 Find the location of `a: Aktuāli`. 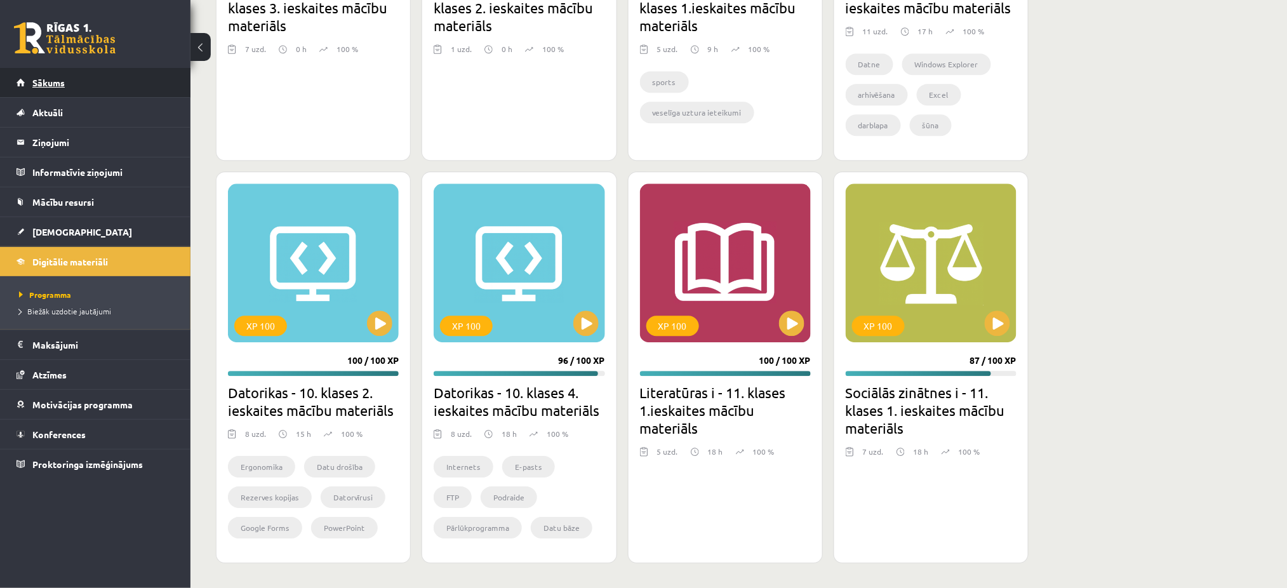

a: Aktuāli is located at coordinates (95, 112).